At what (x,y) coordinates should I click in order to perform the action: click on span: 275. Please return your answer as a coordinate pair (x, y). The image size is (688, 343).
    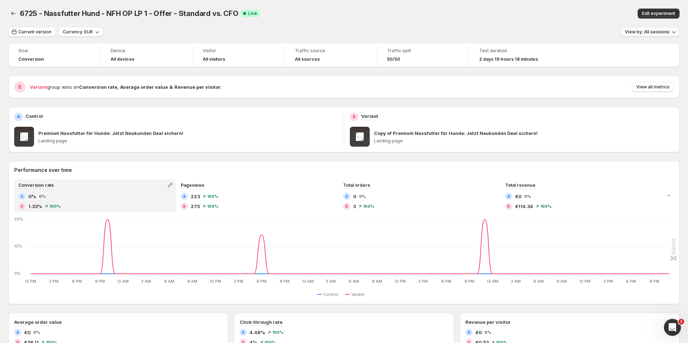
    Looking at the image, I should click on (195, 206).